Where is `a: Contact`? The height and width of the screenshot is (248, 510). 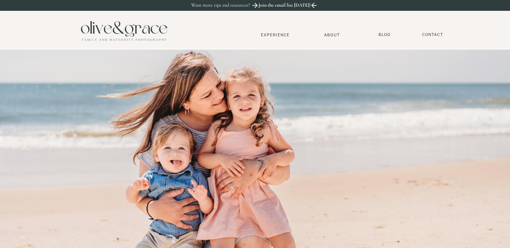
a: Contact is located at coordinates (433, 35).